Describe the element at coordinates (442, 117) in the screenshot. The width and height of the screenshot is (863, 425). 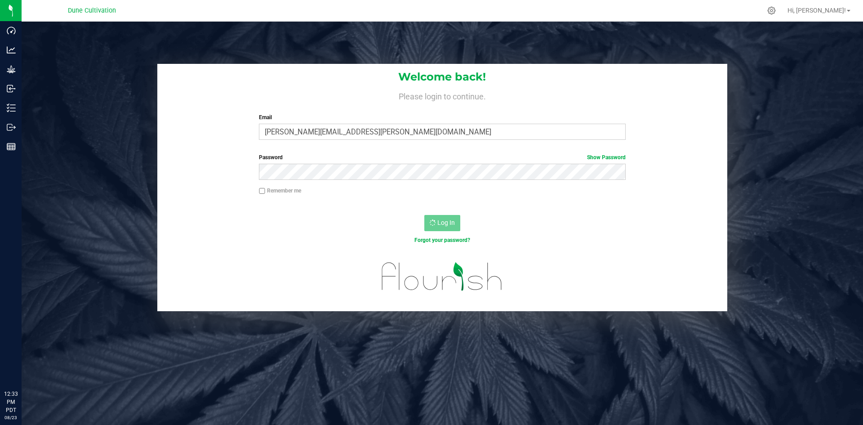
I see `label: Email` at that location.